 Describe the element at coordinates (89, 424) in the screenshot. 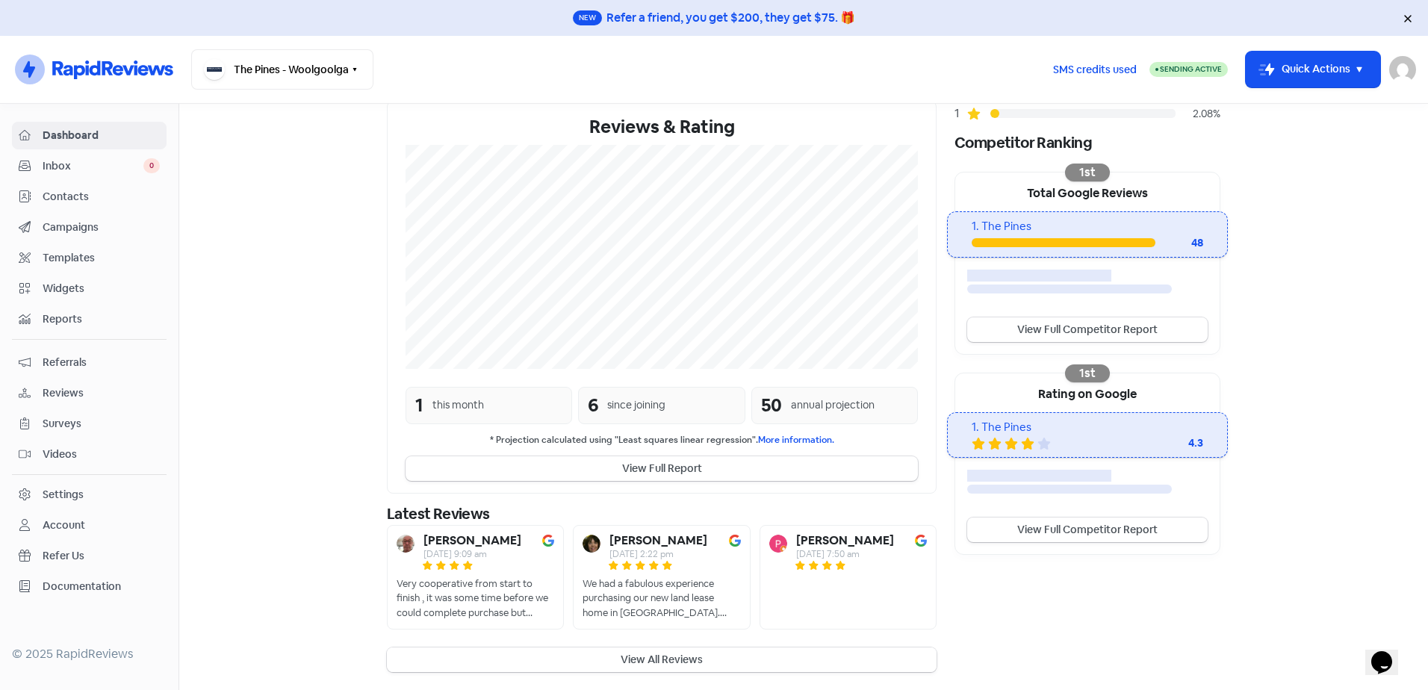

I see `a: Surveys` at that location.